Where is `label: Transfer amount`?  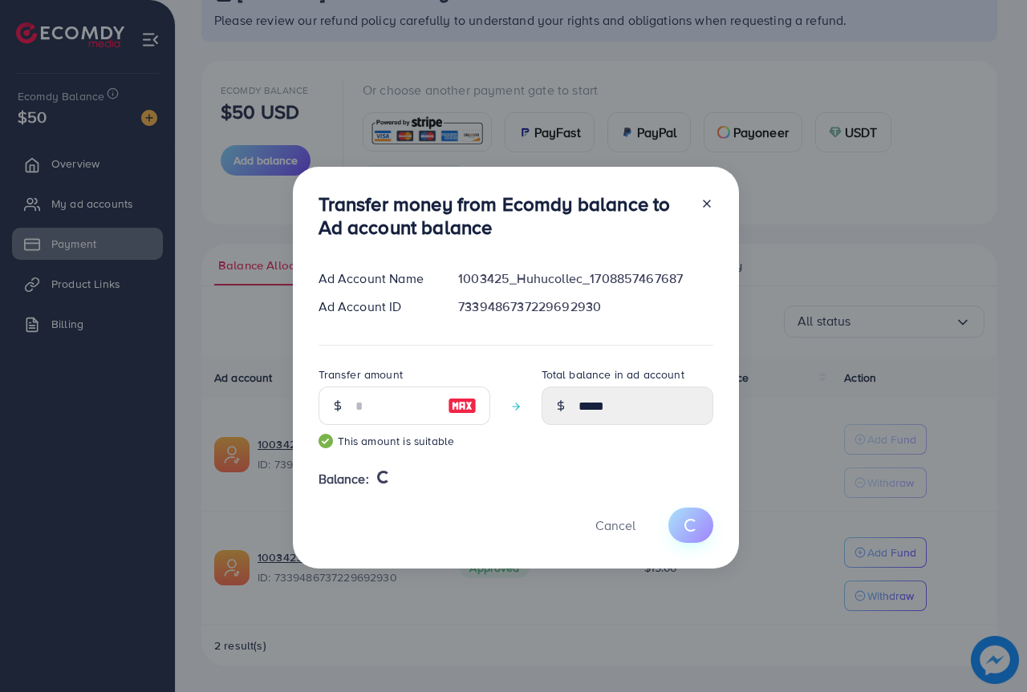 label: Transfer amount is located at coordinates (360, 375).